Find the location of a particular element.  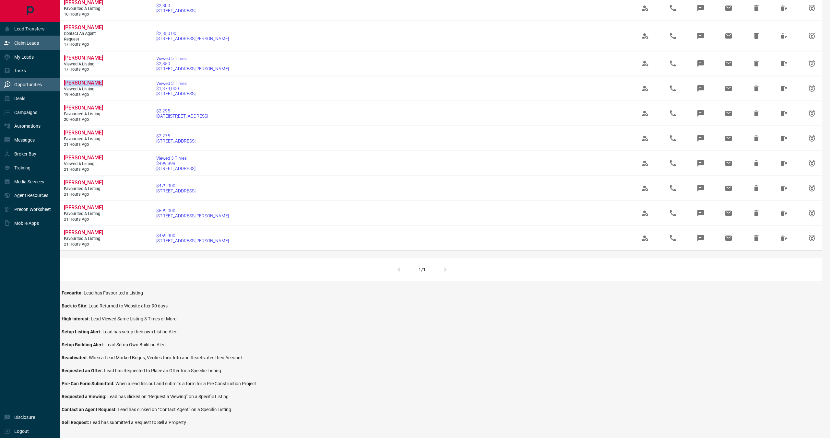

span: $459,900 is located at coordinates (192, 236).